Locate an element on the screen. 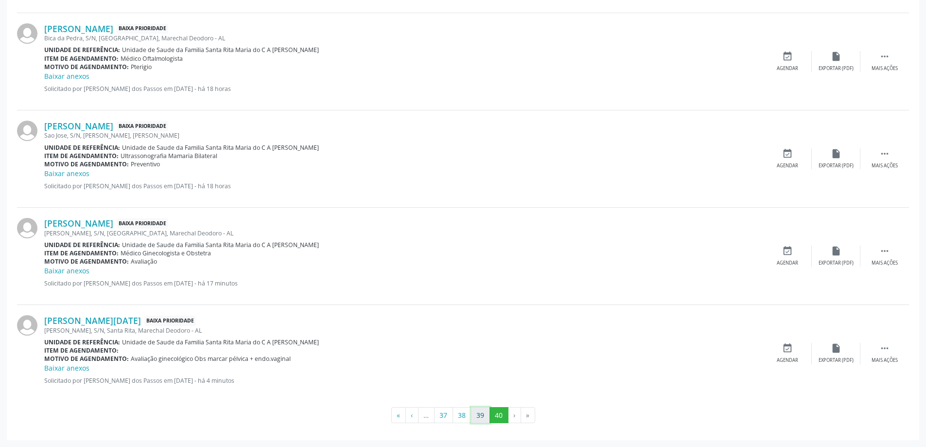 The image size is (926, 447). span: Ultrassonografia Mamaria Bilateral is located at coordinates (169, 156).